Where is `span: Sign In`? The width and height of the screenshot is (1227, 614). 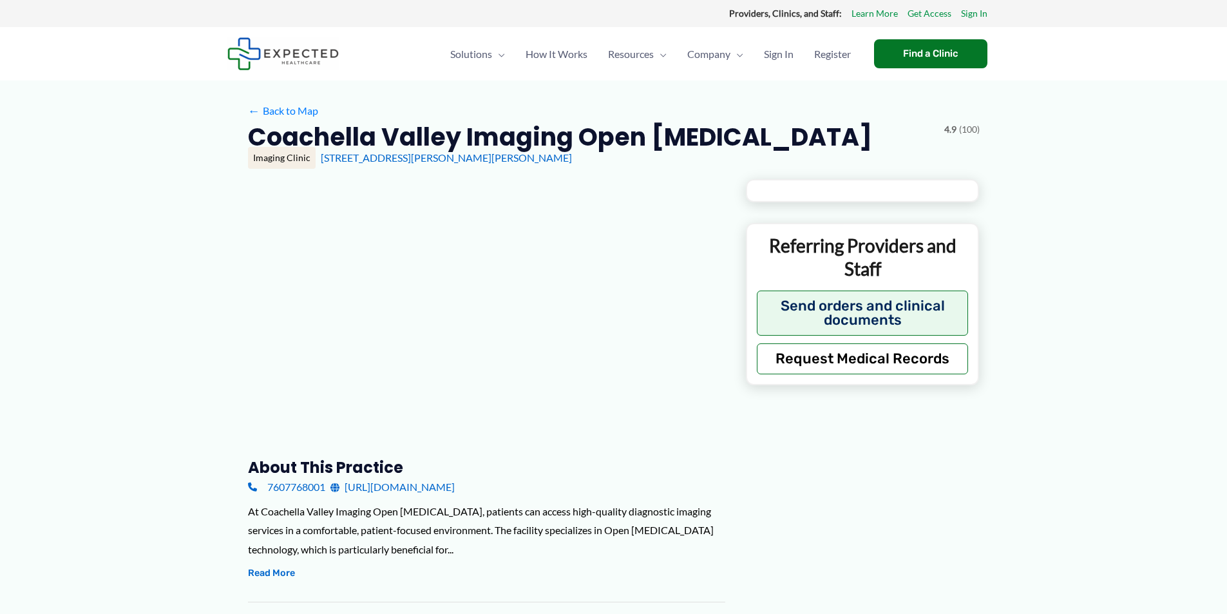 span: Sign In is located at coordinates (779, 54).